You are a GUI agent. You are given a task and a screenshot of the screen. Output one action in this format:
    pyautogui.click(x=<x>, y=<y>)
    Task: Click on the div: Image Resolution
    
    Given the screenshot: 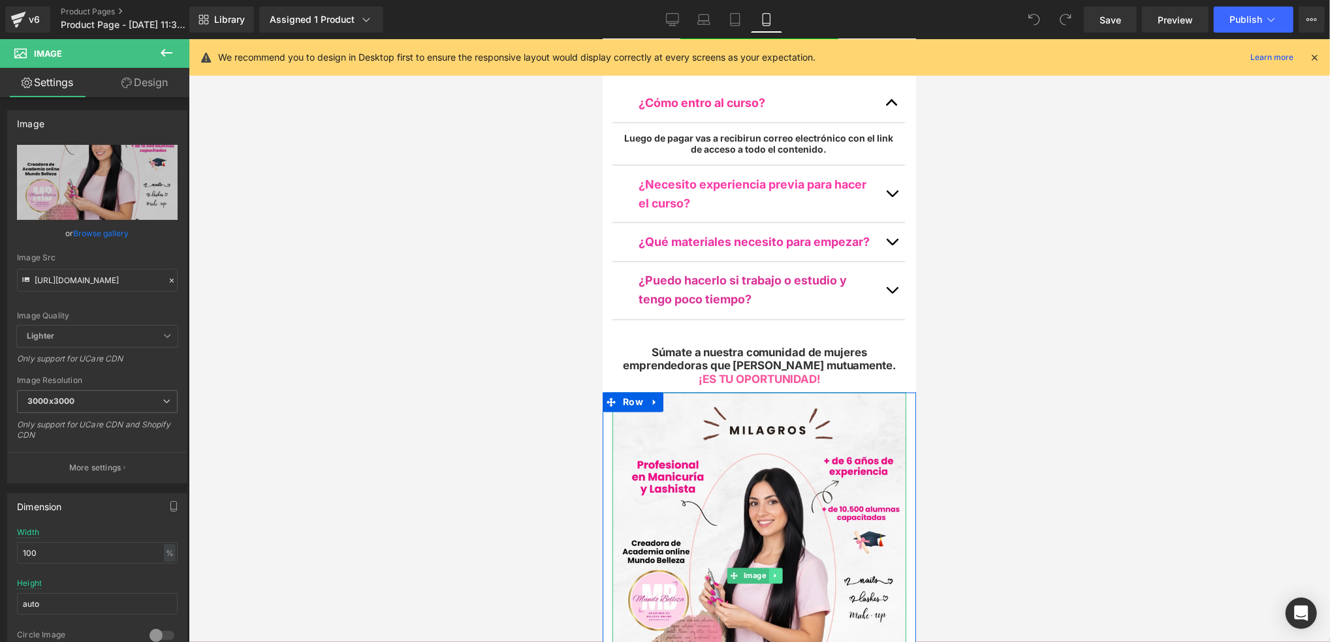 What is the action you would take?
    pyautogui.click(x=97, y=381)
    